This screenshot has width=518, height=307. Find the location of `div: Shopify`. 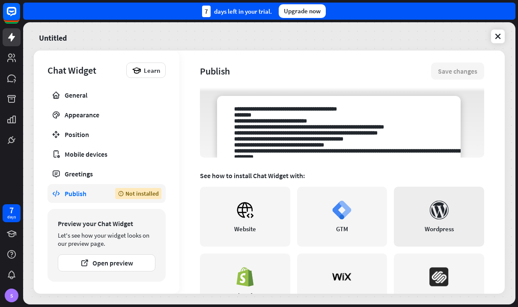

div: Shopify is located at coordinates (245, 296).